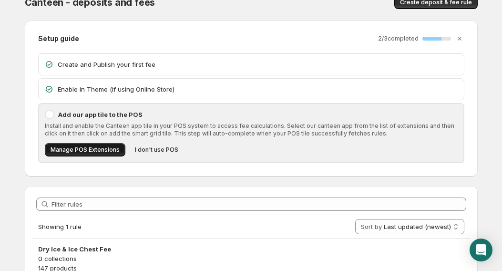  I want to click on p: Install and enable the Canteen app tile in your POS system to access fee calculations. Select our..., so click(251, 130).